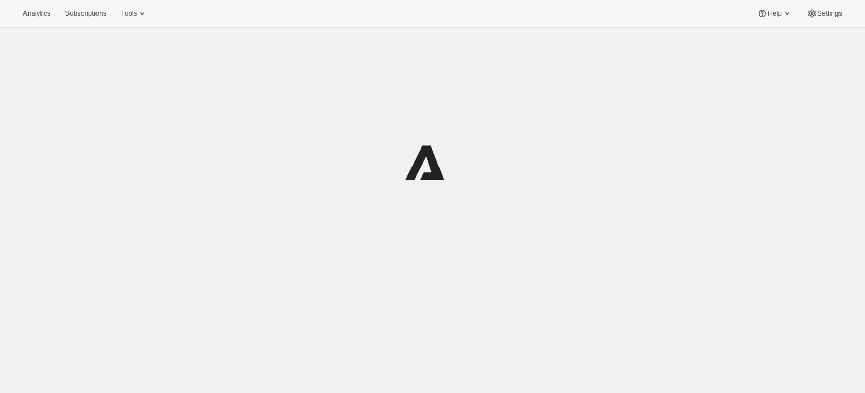  I want to click on span: Tools, so click(129, 13).